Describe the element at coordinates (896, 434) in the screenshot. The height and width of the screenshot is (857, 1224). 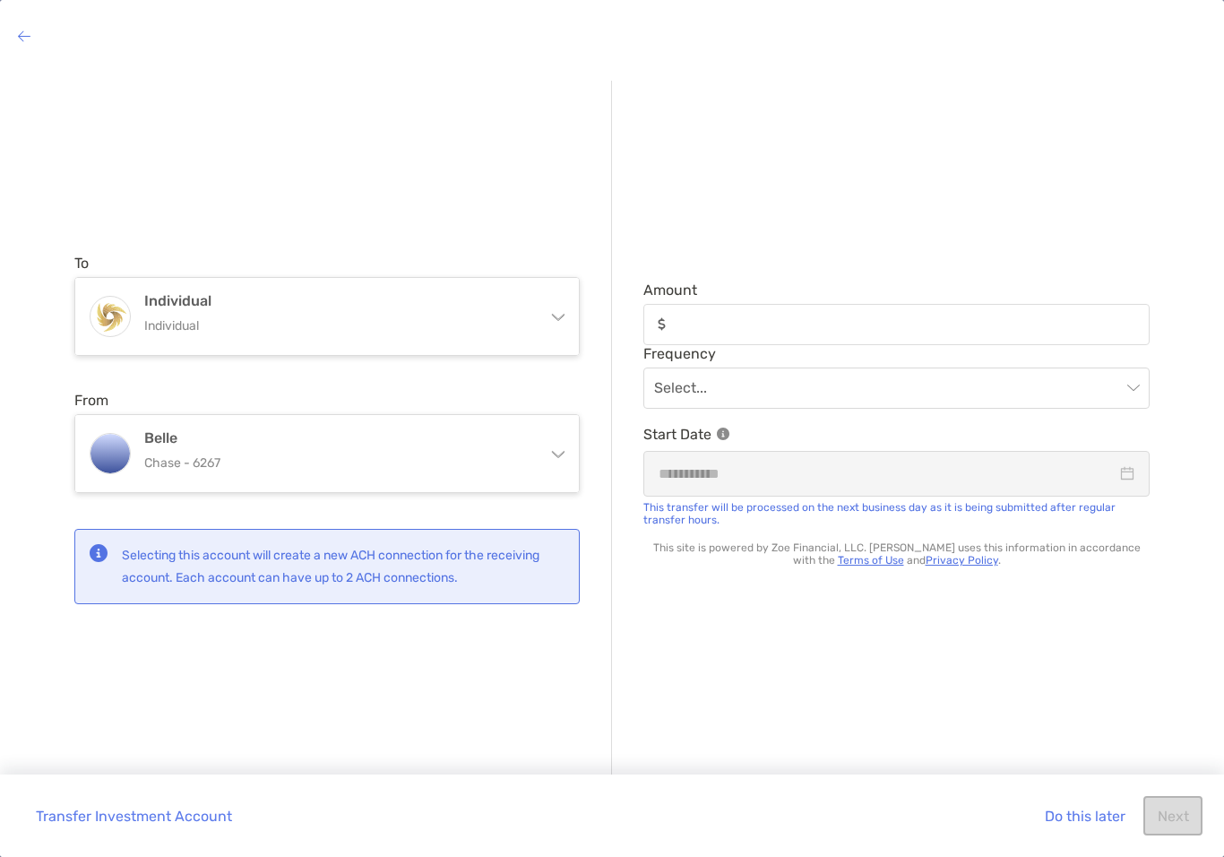
I see `p: Start Date` at that location.